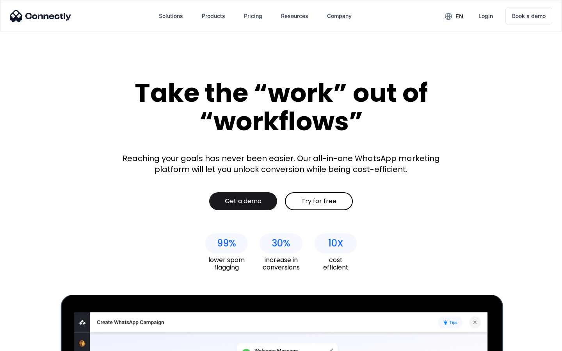  I want to click on ul: Language list, so click(31, 343).